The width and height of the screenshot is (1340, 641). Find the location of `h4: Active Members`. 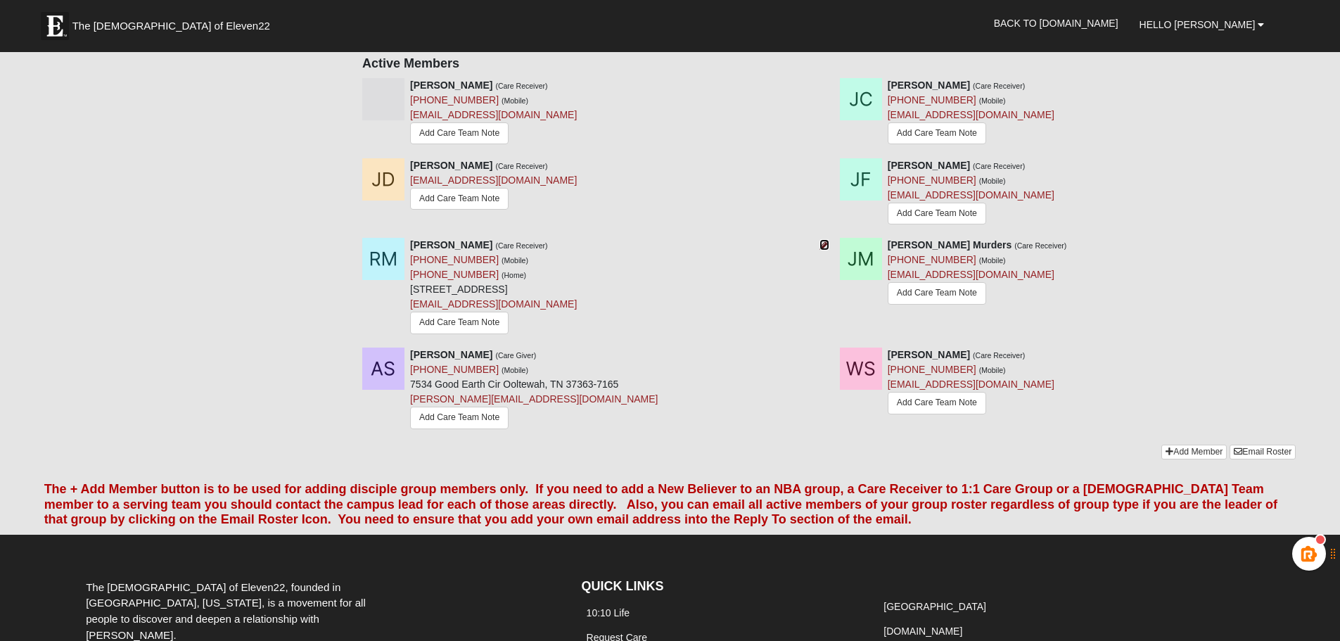

h4: Active Members is located at coordinates (829, 64).